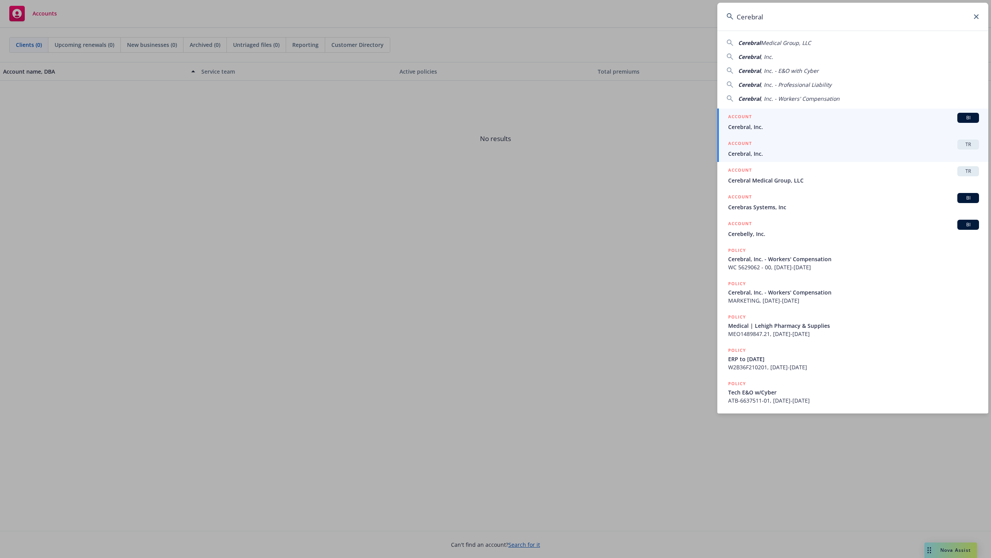 The image size is (991, 558). What do you see at coordinates (853, 202) in the screenshot?
I see `a: ACCOUNTBICerebras Systems, Inc` at bounding box center [853, 202].